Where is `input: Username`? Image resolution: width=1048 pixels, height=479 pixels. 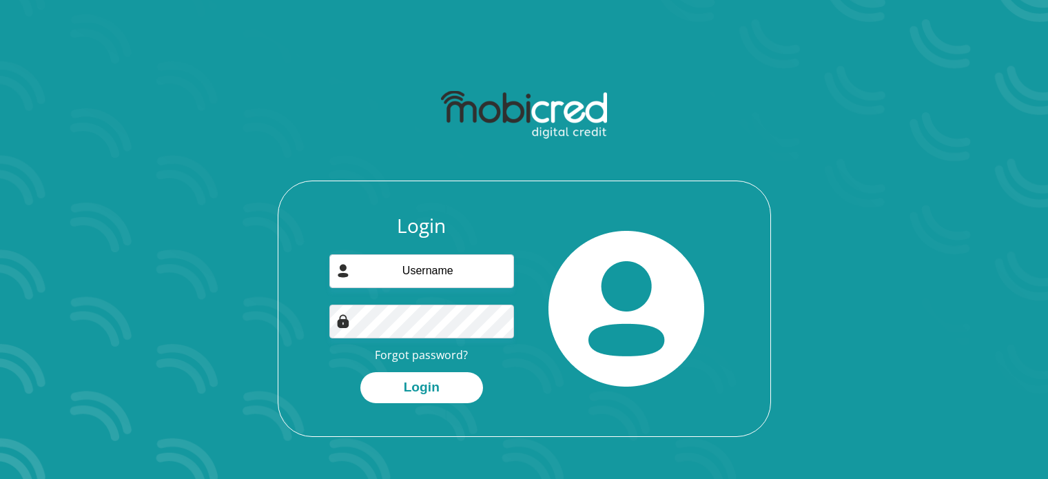 input: Username is located at coordinates (422, 271).